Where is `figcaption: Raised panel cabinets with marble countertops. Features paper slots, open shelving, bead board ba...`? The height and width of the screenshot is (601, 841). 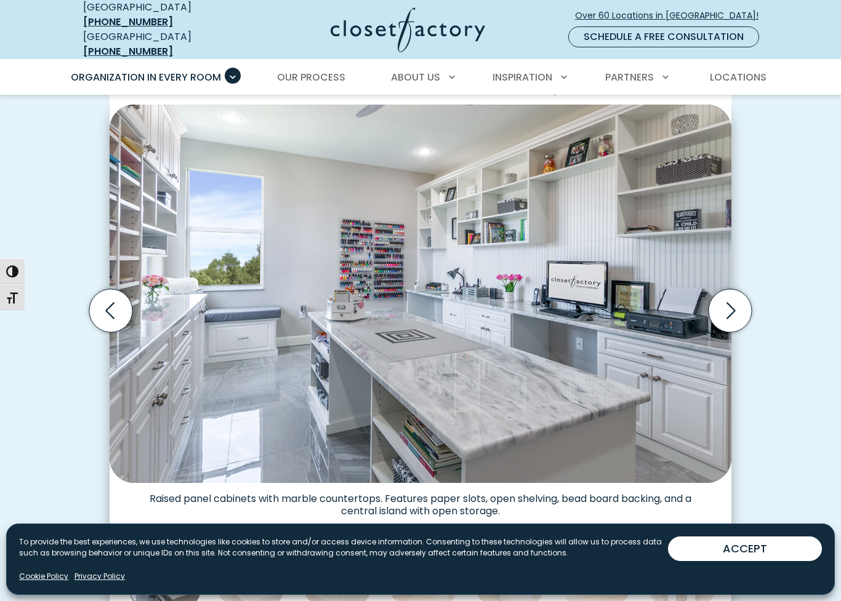
figcaption: Raised panel cabinets with marble countertops. Features paper slots, open shelving, bead board ba... is located at coordinates (420, 500).